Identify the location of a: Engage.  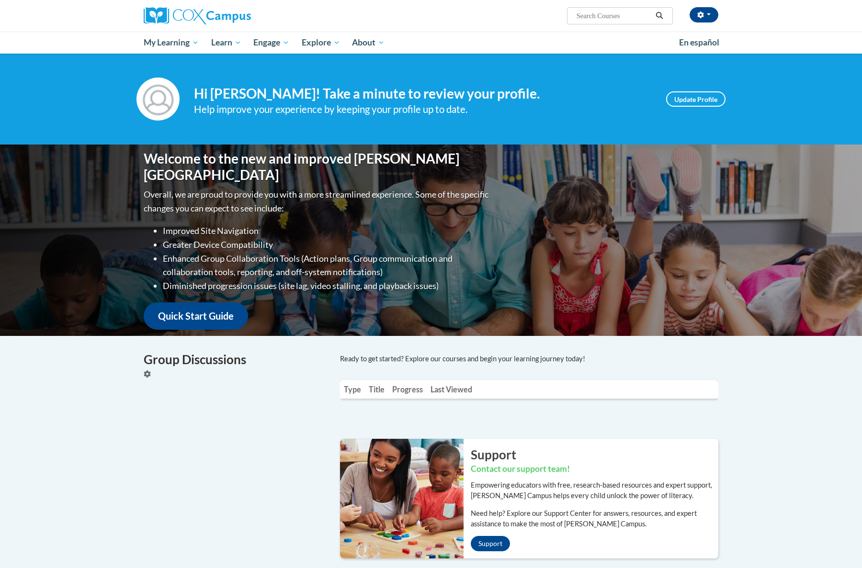
(271, 43).